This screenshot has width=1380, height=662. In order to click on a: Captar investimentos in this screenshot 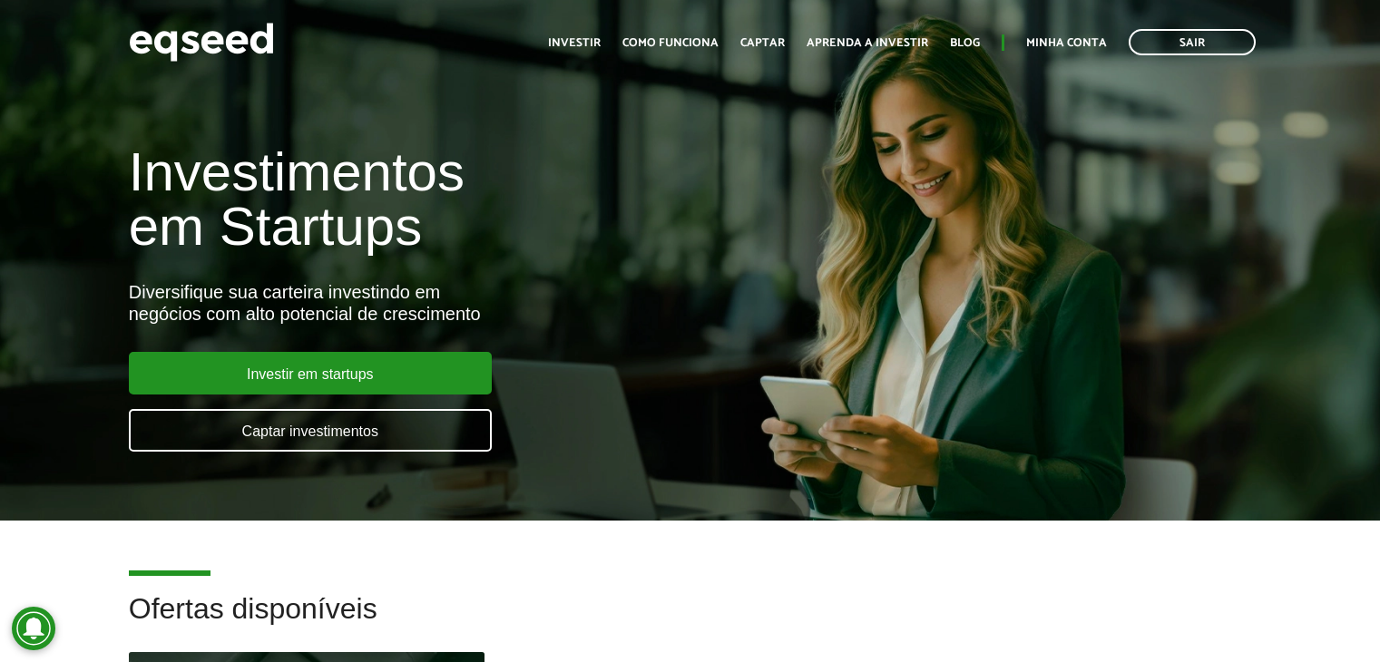, I will do `click(310, 430)`.